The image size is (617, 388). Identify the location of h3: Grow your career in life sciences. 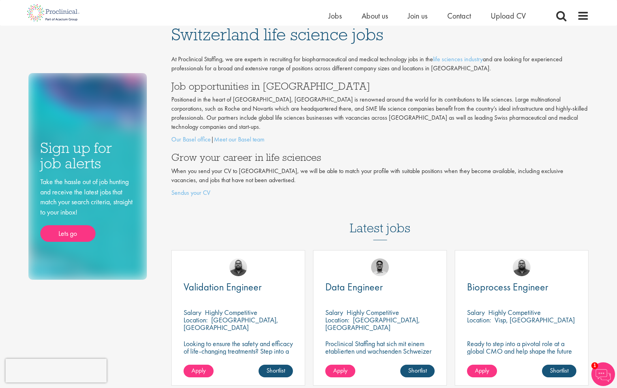
(380, 157).